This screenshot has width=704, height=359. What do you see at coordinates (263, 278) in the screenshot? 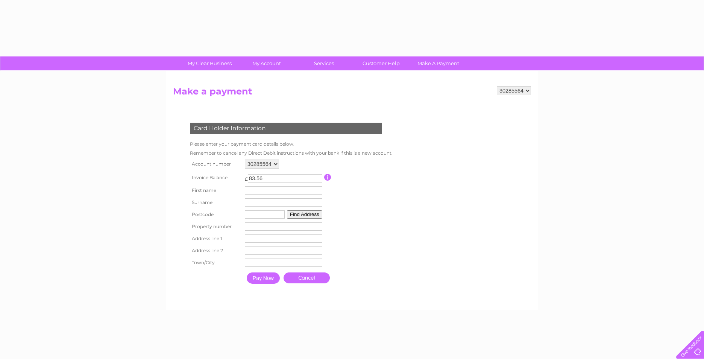
I see `input: Pay Now` at bounding box center [263, 278].